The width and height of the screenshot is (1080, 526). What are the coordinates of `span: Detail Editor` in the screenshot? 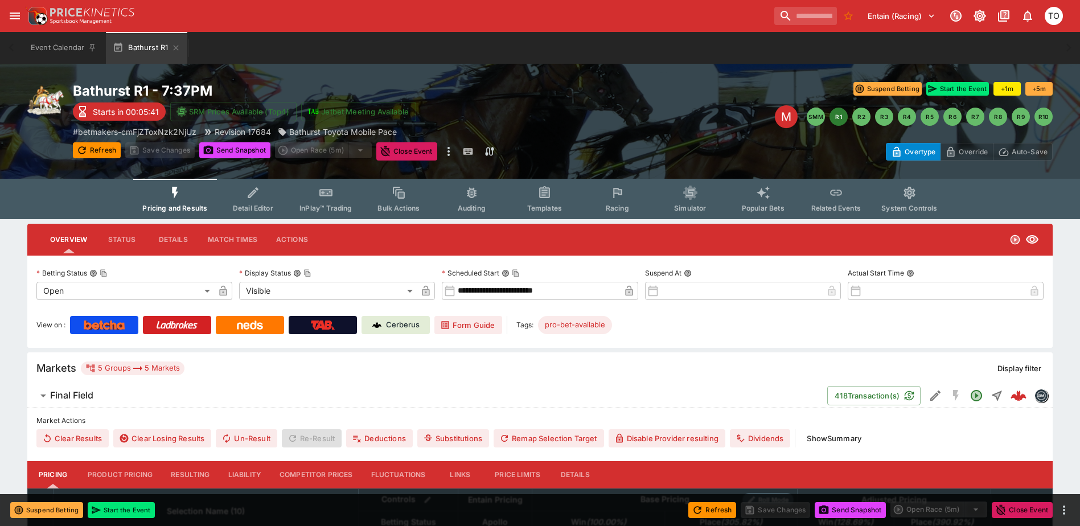 It's located at (253, 208).